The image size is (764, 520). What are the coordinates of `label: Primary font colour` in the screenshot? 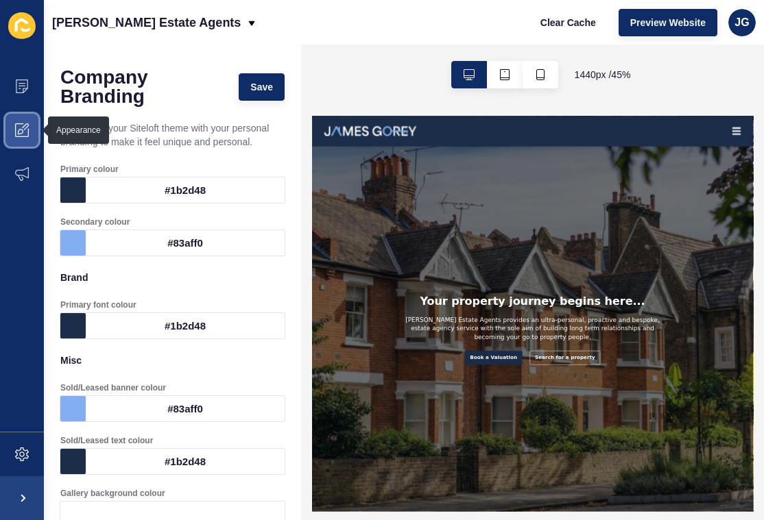 It's located at (98, 305).